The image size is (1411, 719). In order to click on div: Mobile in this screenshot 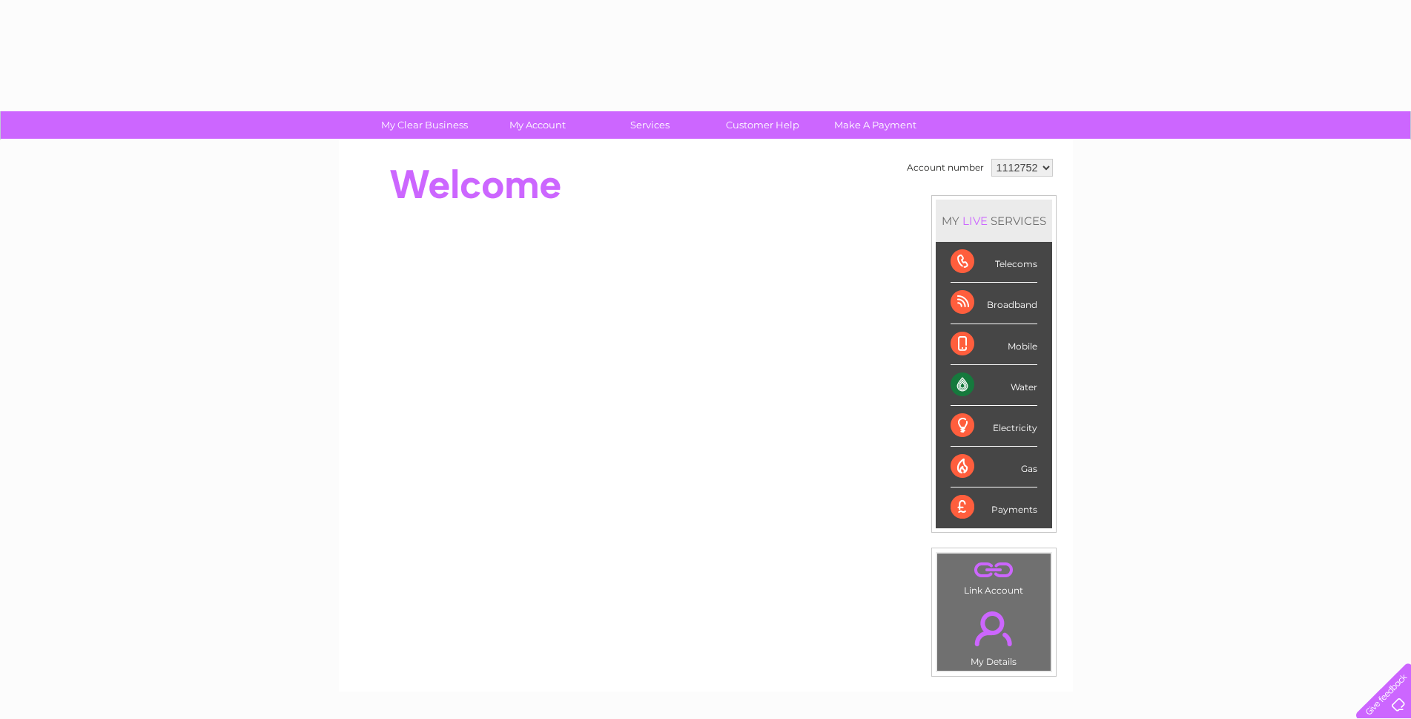, I will do `click(994, 344)`.